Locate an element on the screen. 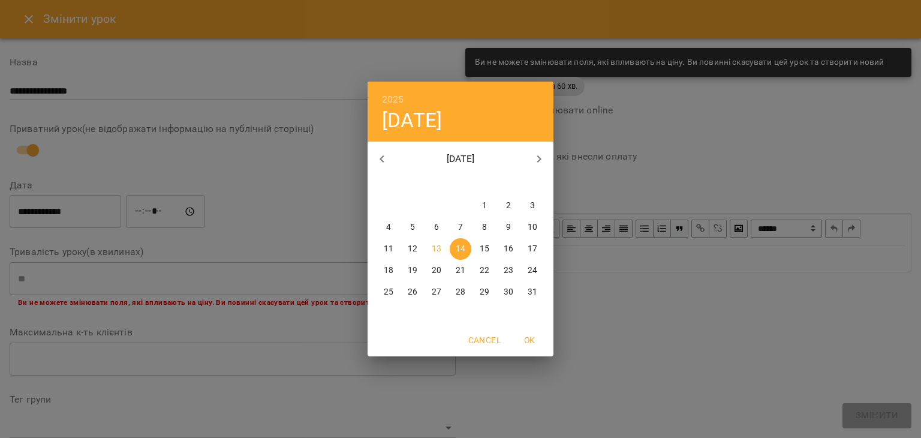 This screenshot has height=438, width=921. p: 14 is located at coordinates (461, 249).